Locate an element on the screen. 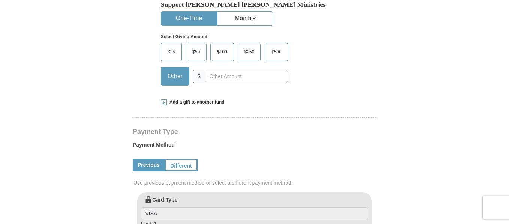  span: Other is located at coordinates (175, 76).